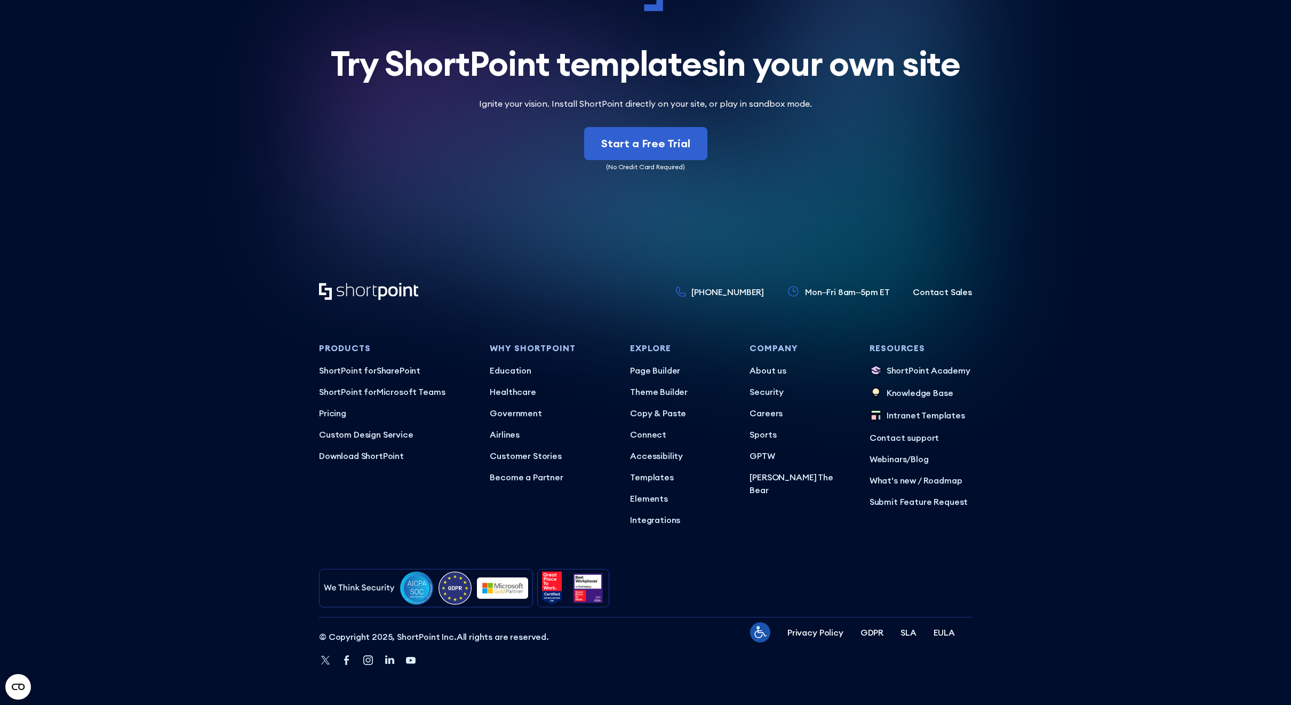  I want to click on a: Home, so click(369, 292).